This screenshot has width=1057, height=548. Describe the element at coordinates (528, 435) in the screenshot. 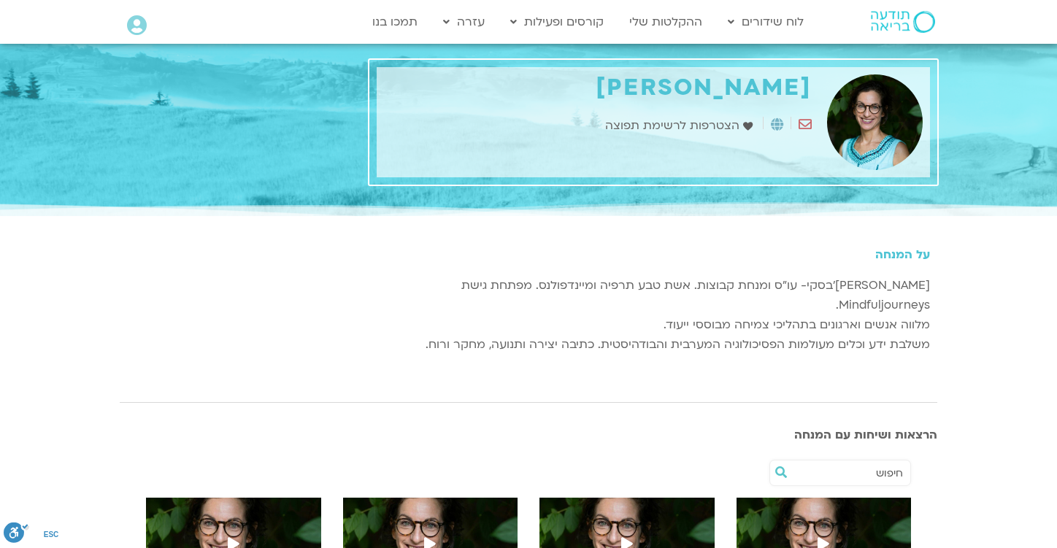

I see `h3: הרצאות ושיחות עם המנחה` at that location.